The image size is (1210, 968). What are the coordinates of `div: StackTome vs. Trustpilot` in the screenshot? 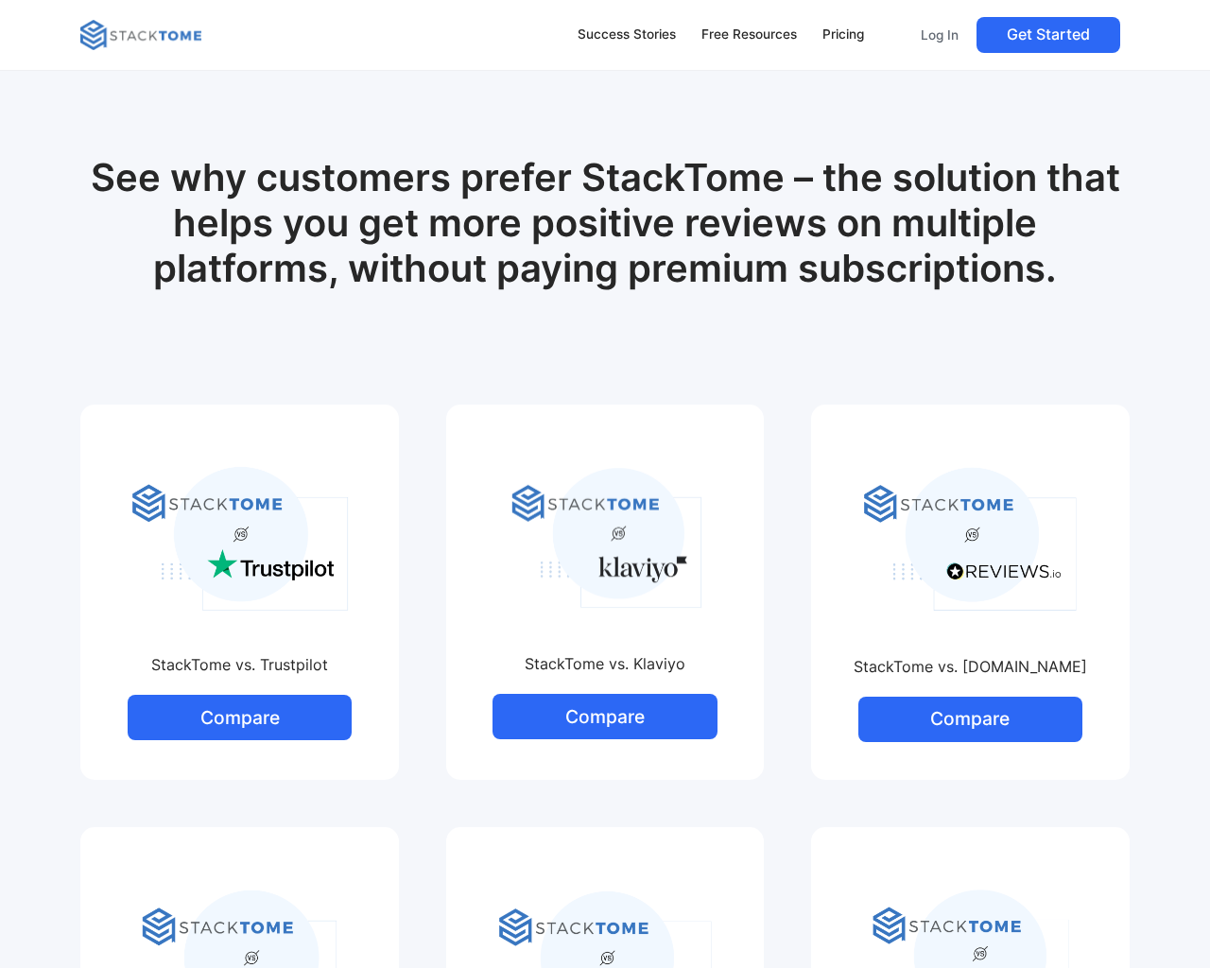 It's located at (239, 665).